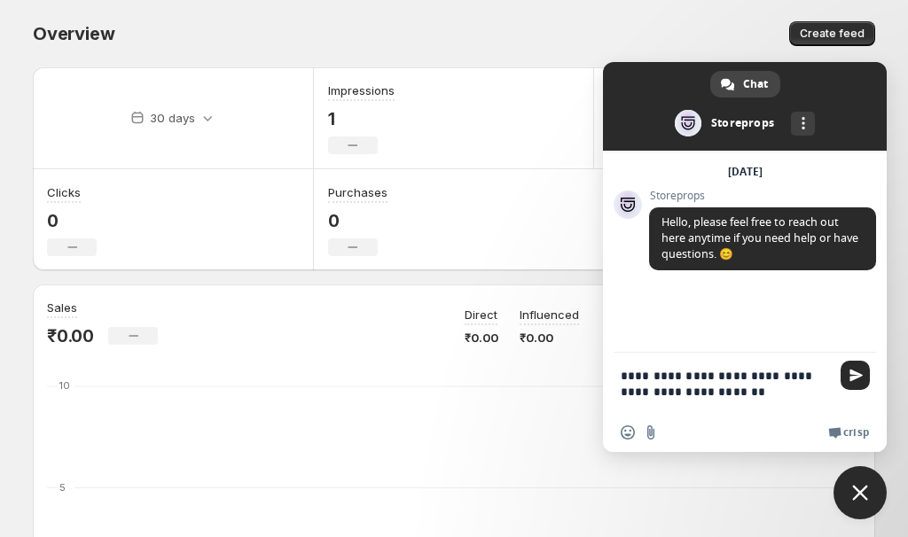 Image resolution: width=908 pixels, height=537 pixels. Describe the element at coordinates (763, 196) in the screenshot. I see `span: Storeprops` at that location.